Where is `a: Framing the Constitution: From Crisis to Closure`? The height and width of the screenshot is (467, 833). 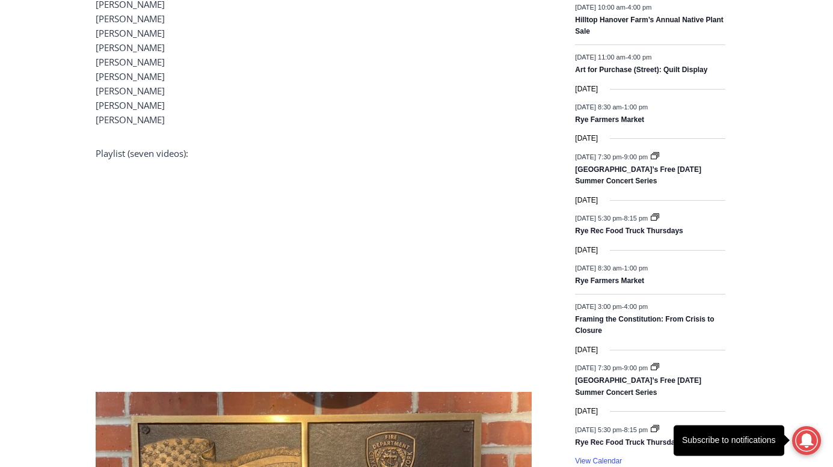
a: Framing the Constitution: From Crisis to Closure is located at coordinates (644, 325).